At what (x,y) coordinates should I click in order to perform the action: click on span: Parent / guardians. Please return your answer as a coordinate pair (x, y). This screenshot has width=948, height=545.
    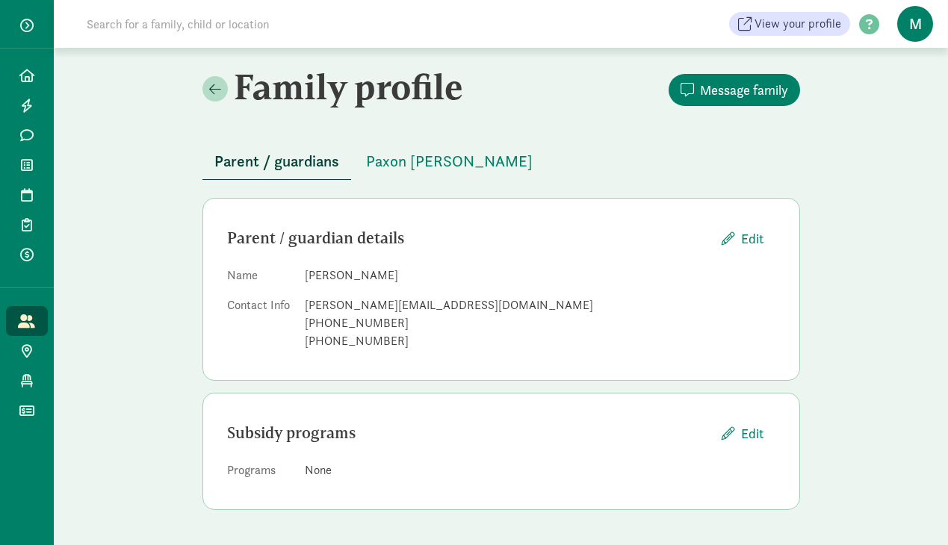
    Looking at the image, I should click on (276, 161).